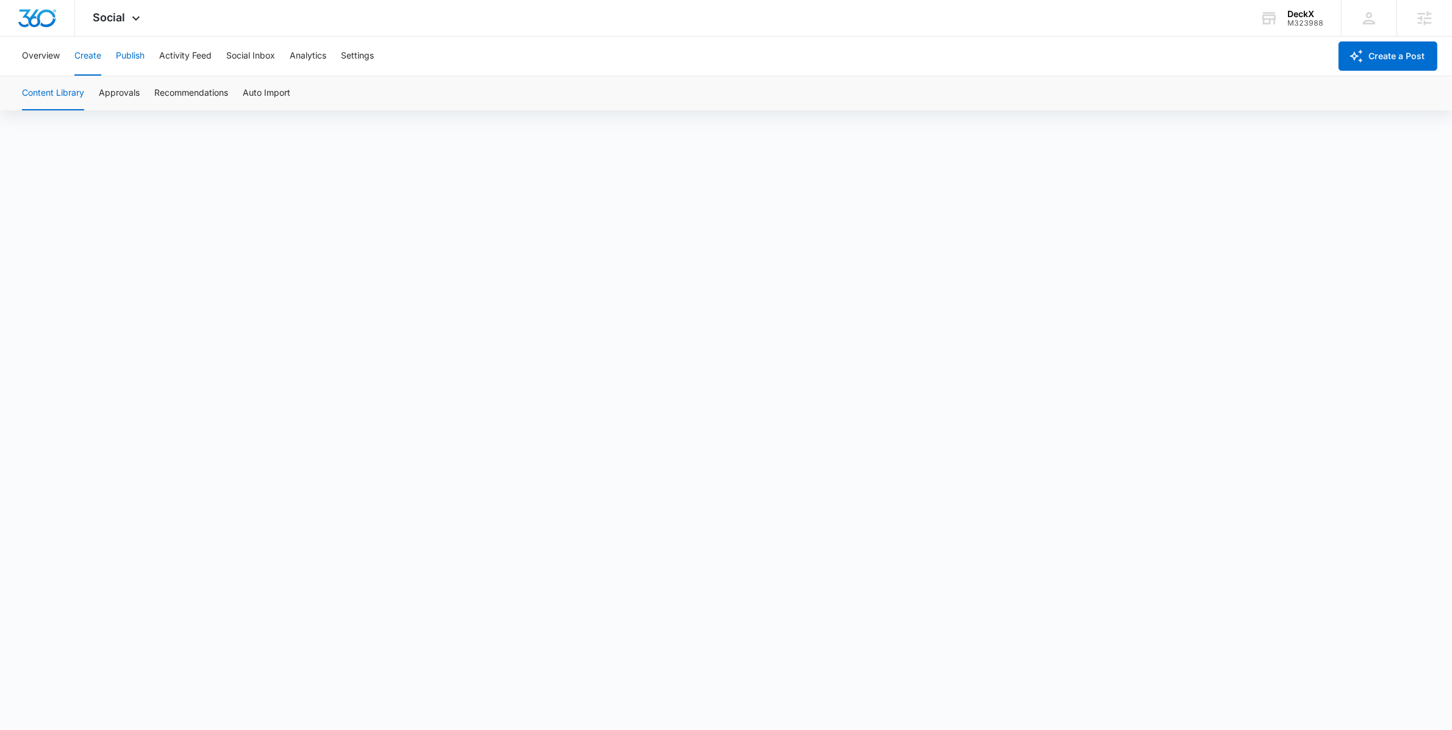  Describe the element at coordinates (41, 56) in the screenshot. I see `button: Overview` at that location.